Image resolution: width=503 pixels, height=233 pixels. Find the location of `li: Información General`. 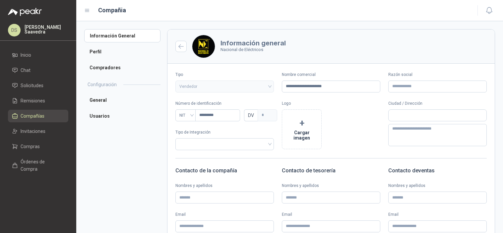

li: Información General is located at coordinates (122, 36).